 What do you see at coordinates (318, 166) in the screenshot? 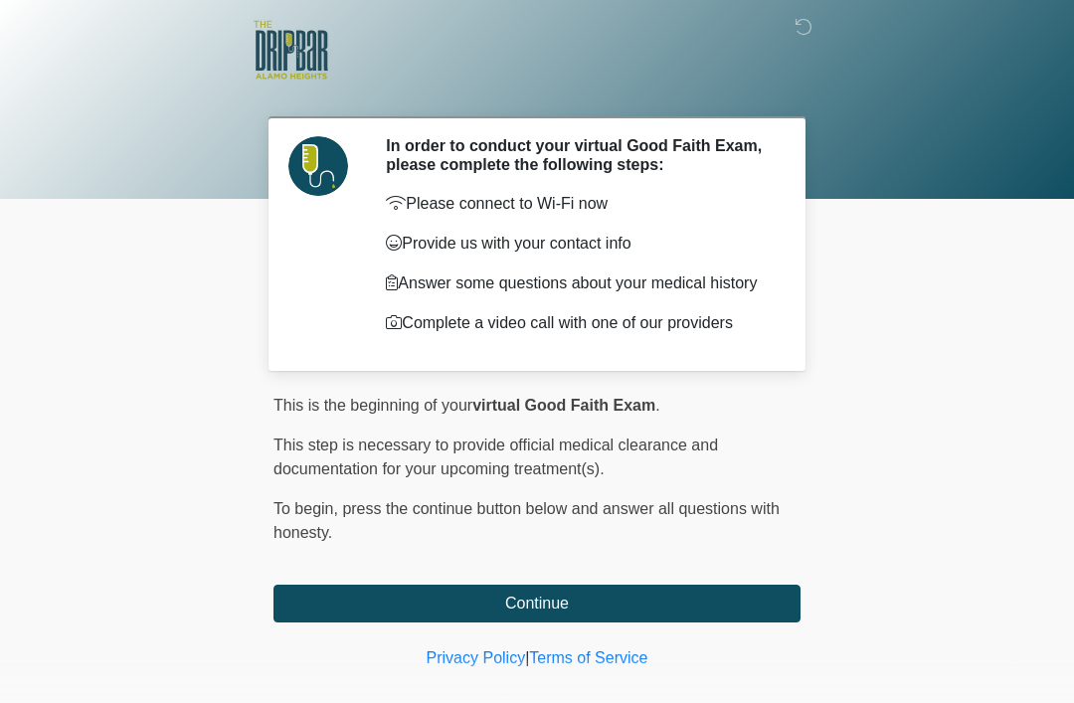
I see `img: Agent Avatar` at bounding box center [318, 166].